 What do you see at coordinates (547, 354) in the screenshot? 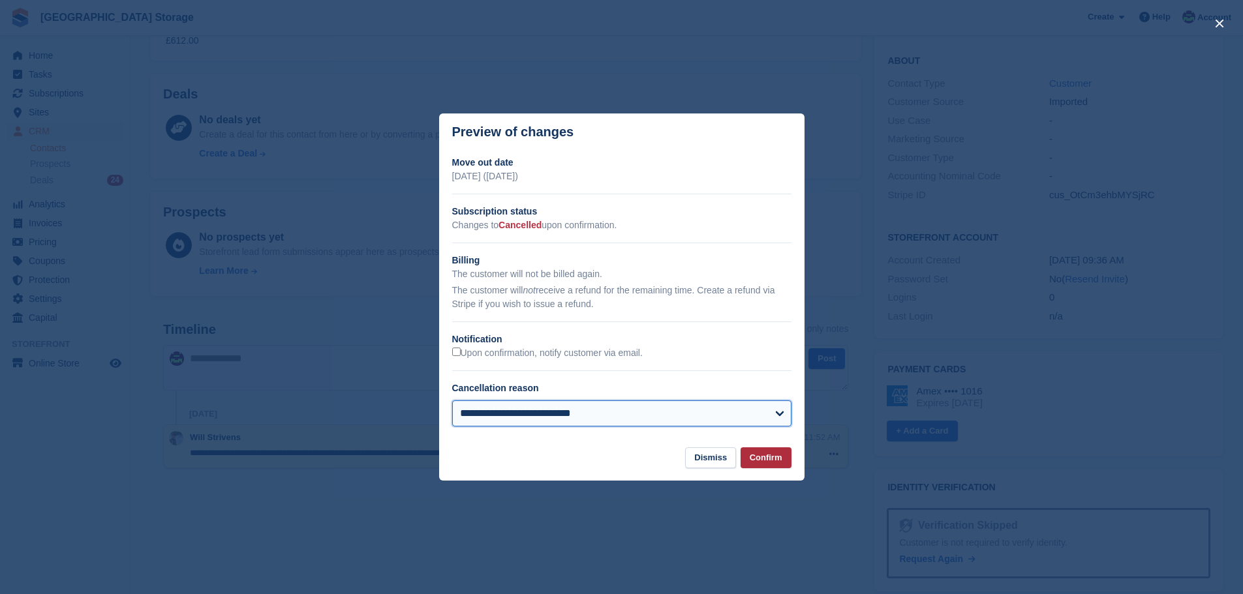
I see `label: Upon confirmation, notify customer via email.` at bounding box center [547, 354].